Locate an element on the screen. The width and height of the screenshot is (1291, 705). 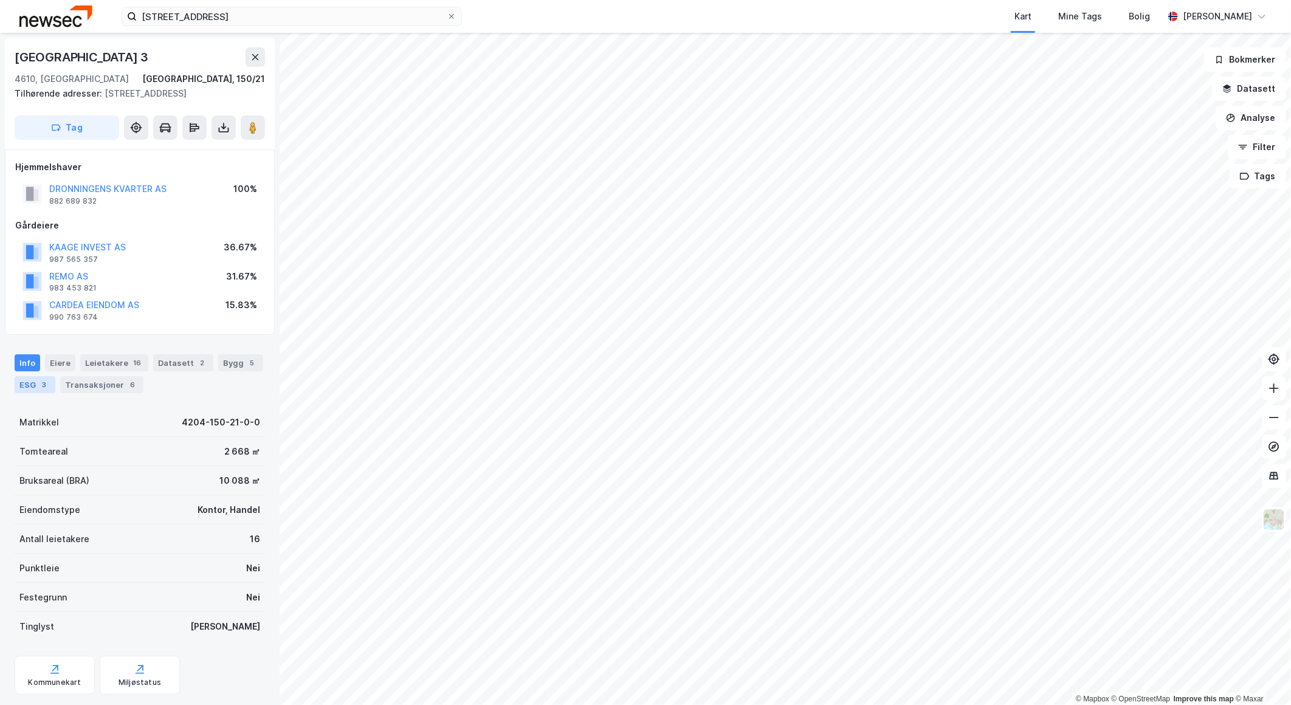
img: Z is located at coordinates (1274, 520).